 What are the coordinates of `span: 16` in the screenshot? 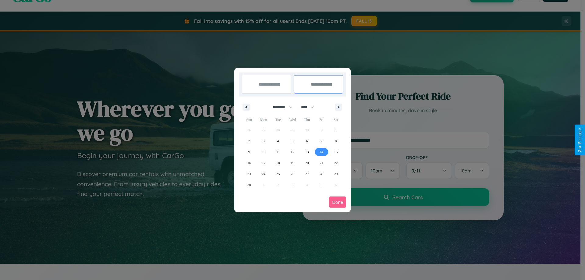 It's located at (249, 163).